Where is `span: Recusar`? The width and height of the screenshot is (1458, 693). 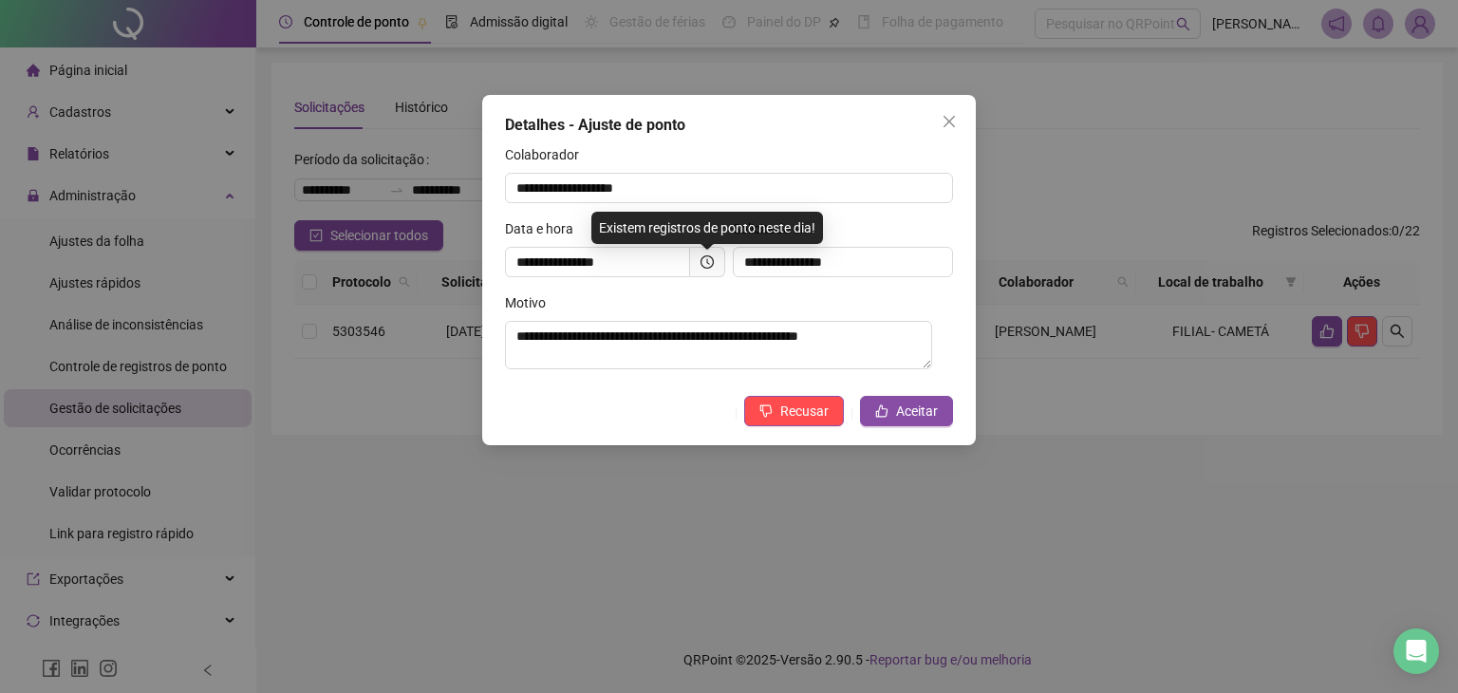 span: Recusar is located at coordinates (804, 411).